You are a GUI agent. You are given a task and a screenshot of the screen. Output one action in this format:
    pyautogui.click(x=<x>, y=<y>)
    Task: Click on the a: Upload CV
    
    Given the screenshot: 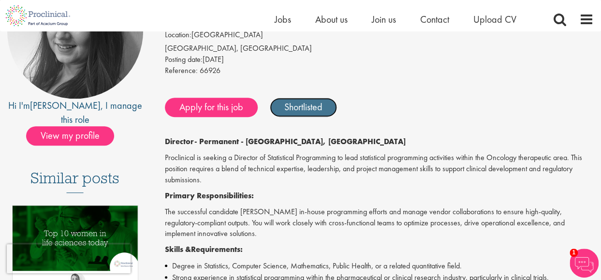 What is the action you would take?
    pyautogui.click(x=494, y=19)
    